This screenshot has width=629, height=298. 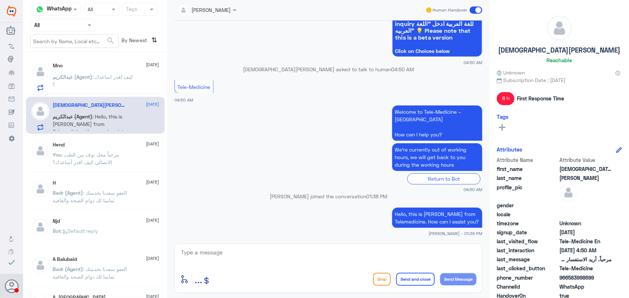 What do you see at coordinates (527, 223) in the screenshot?
I see `span: timezone` at bounding box center [527, 223].